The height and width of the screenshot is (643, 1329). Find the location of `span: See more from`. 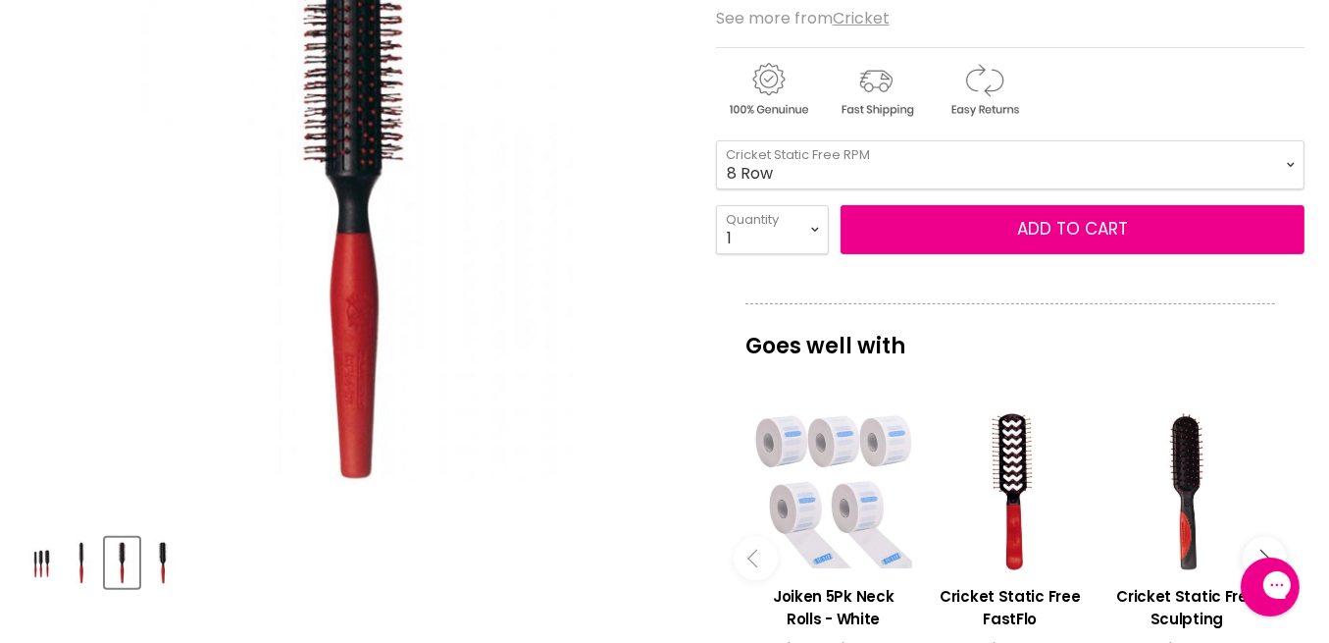

span: See more from is located at coordinates (803, 18).